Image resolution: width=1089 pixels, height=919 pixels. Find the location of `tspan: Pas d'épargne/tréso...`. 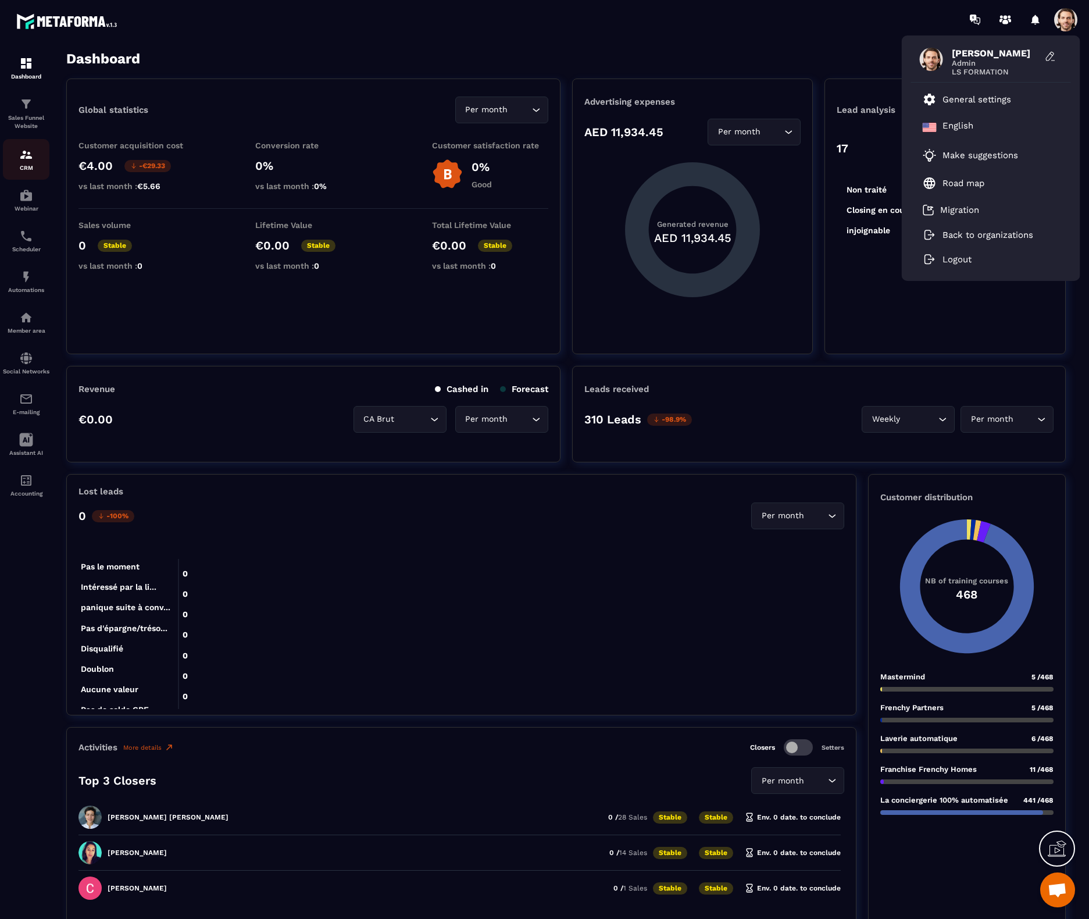

tspan: Pas d'épargne/tréso... is located at coordinates (124, 628).